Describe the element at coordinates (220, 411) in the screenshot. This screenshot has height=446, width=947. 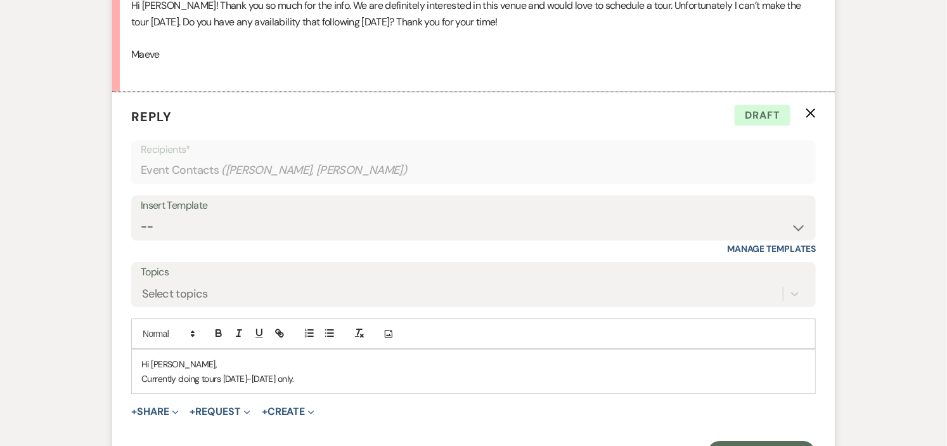
I see `button: Request` at that location.